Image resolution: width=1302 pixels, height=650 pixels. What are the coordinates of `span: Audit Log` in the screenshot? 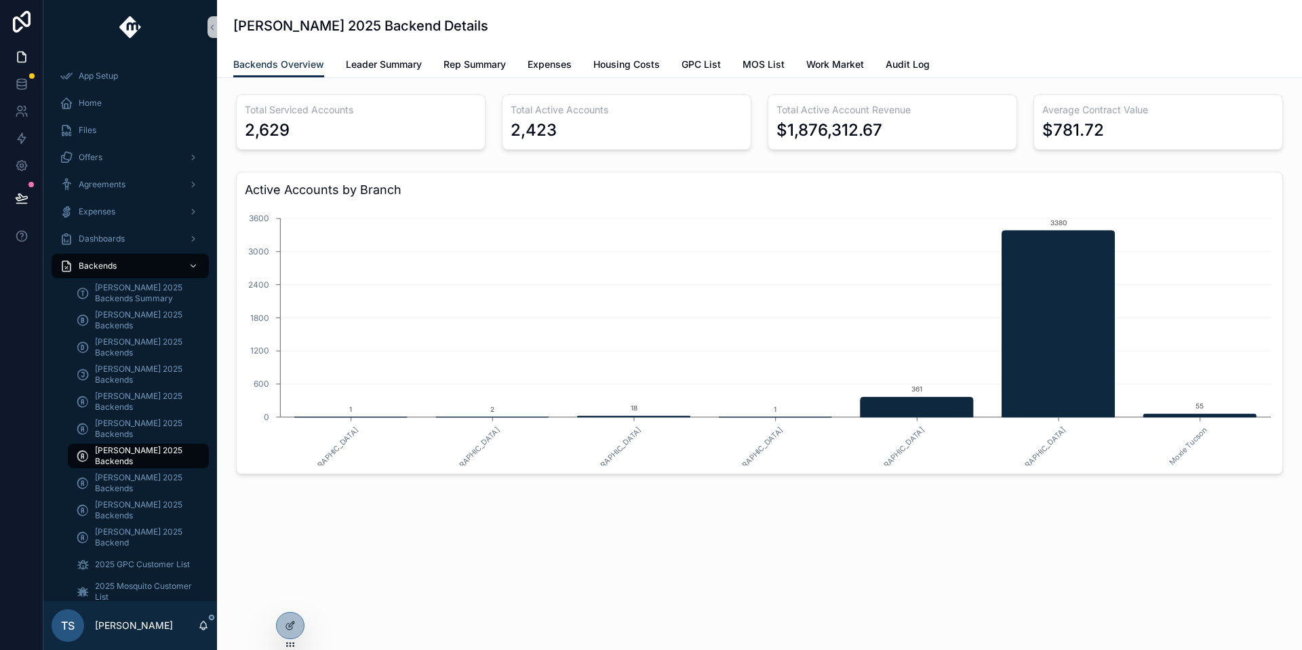 It's located at (908, 64).